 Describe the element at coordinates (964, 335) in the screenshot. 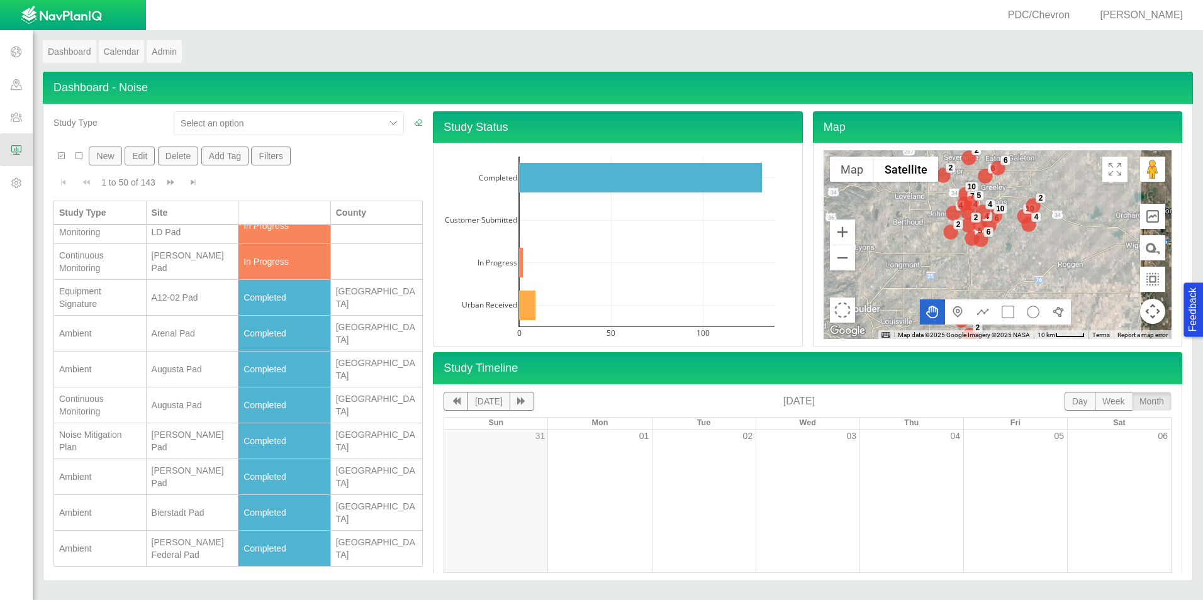

I see `span: Map data ©2025 Google Imagery ©2025 NASA` at that location.